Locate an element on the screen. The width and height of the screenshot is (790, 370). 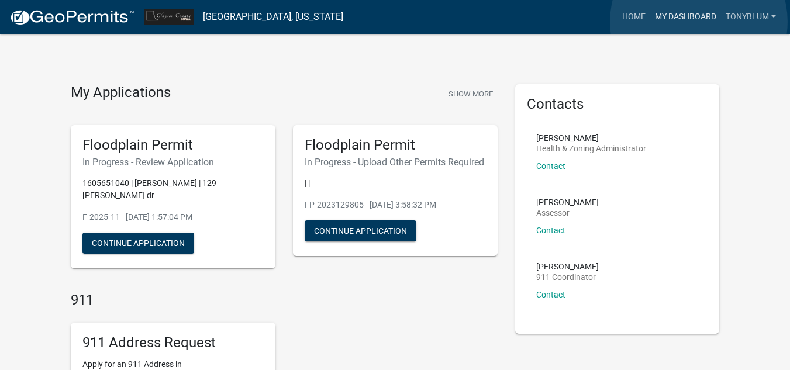
h4: 911 is located at coordinates (284, 300).